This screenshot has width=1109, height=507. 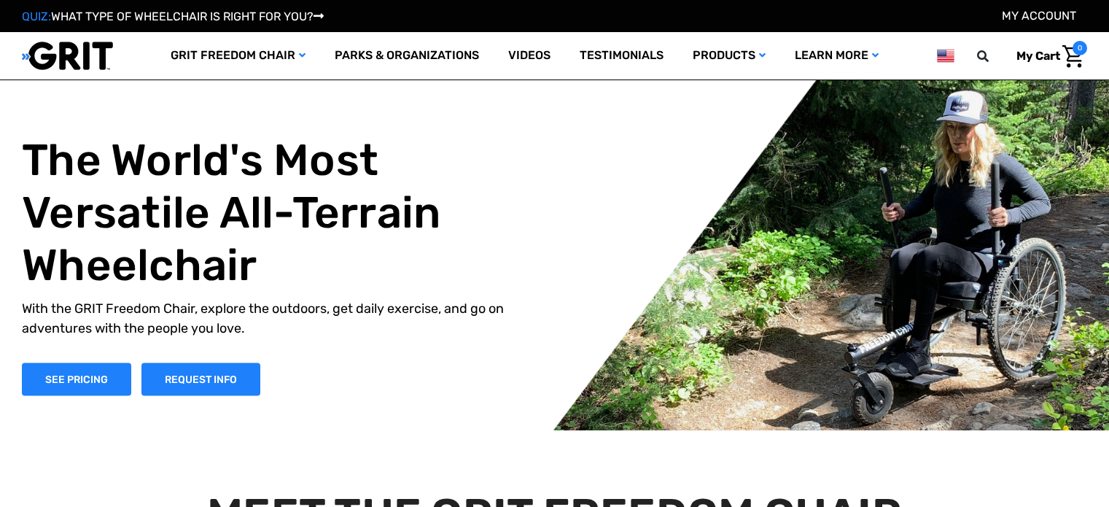 What do you see at coordinates (946, 55) in the screenshot?
I see `img: us.png` at bounding box center [946, 55].